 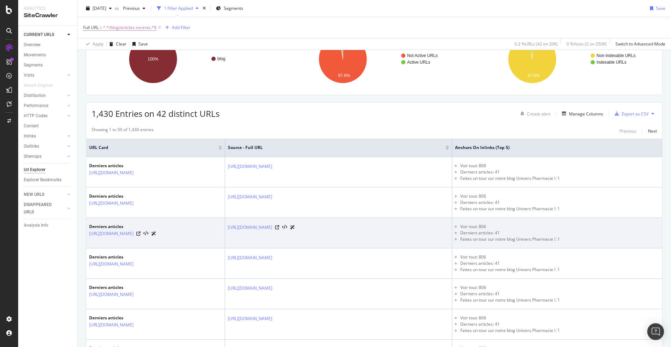 I want to click on a: Performance, so click(x=44, y=106).